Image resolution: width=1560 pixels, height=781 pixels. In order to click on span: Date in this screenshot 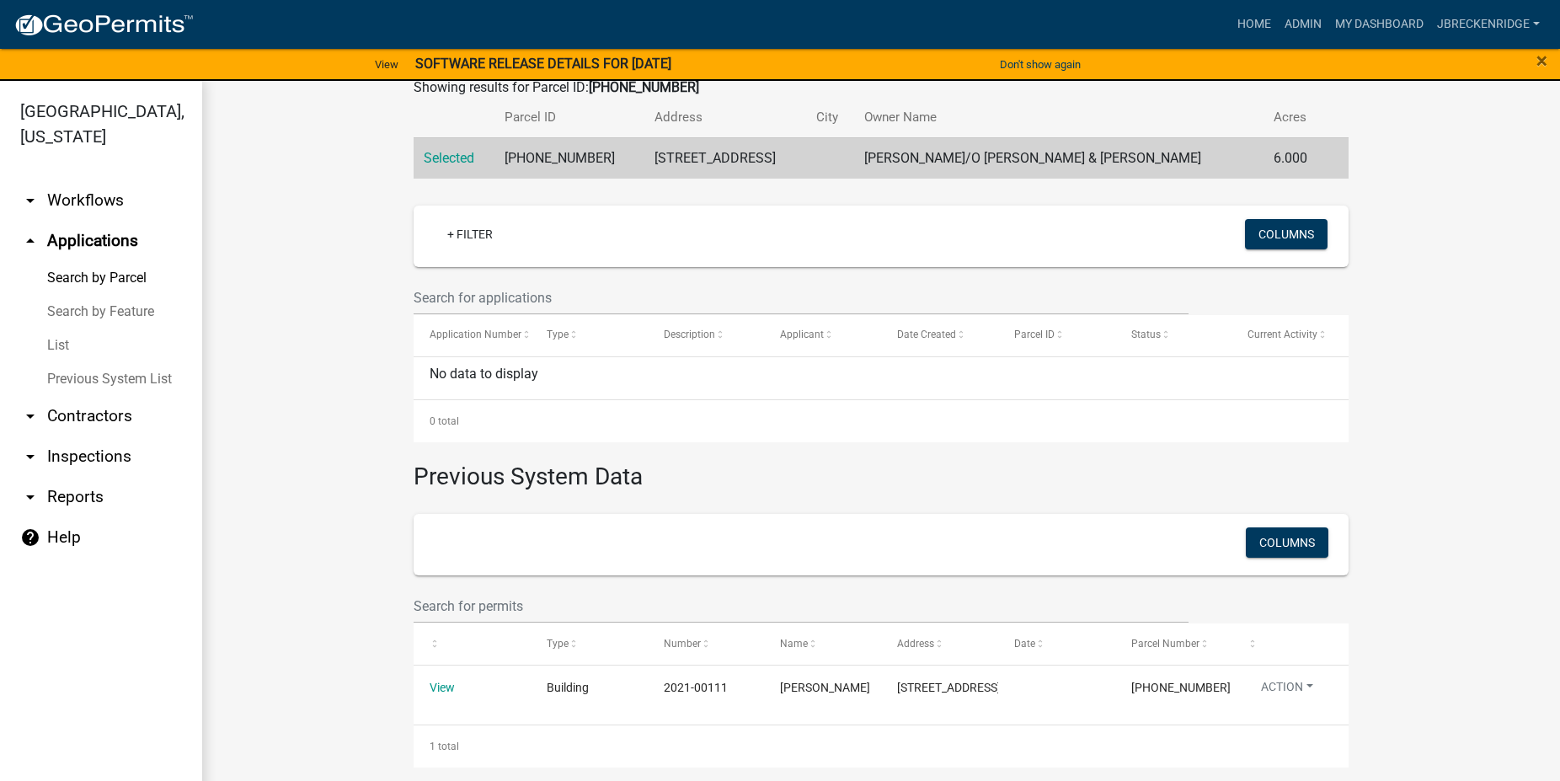, I will do `click(1024, 643)`.